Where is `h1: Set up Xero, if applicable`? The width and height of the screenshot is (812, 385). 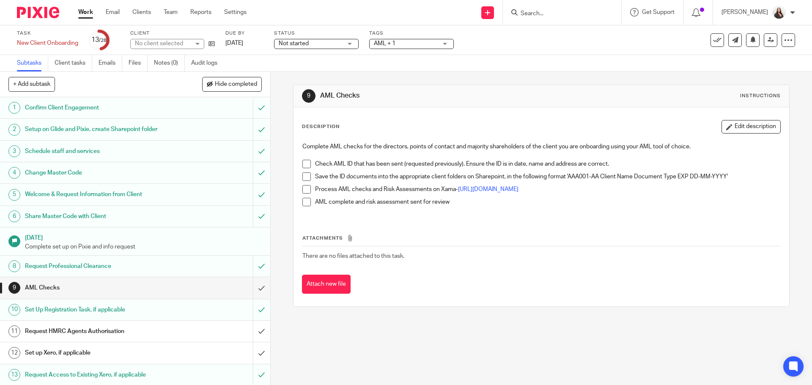
h1: Set up Xero, if applicable is located at coordinates (98, 353).